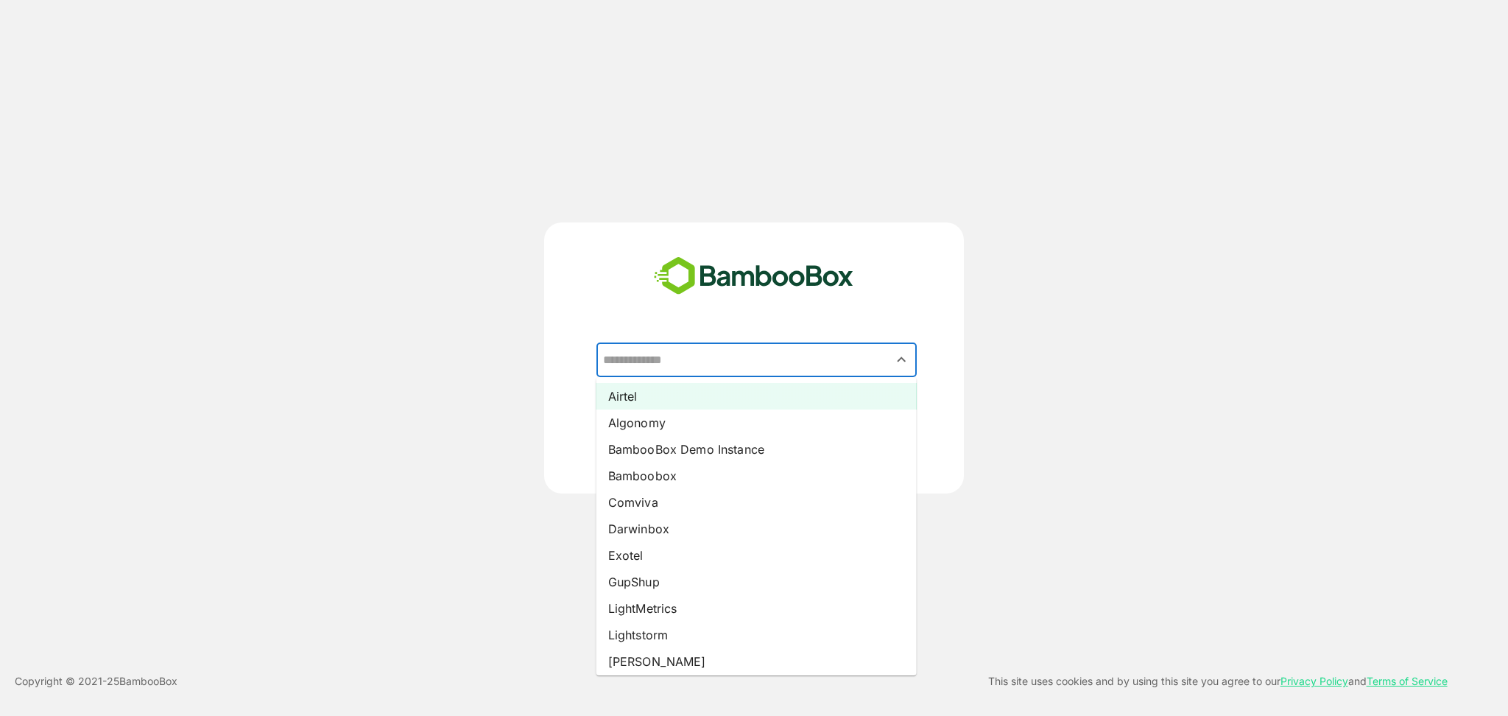  What do you see at coordinates (96, 681) in the screenshot?
I see `p: Copyright © 2021- 25 BambooBox` at bounding box center [96, 681].